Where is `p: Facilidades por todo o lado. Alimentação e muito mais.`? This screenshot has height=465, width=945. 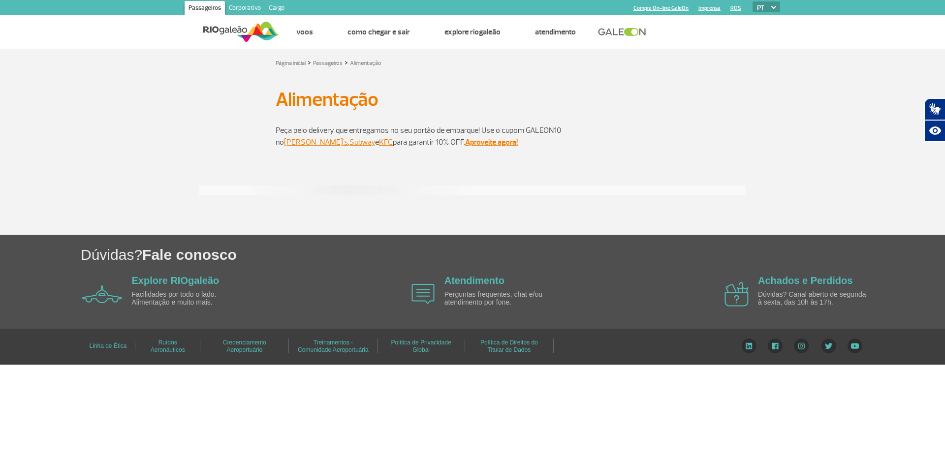
p: Facilidades por todo o lado. Alimentação e muito mais. is located at coordinates (189, 298).